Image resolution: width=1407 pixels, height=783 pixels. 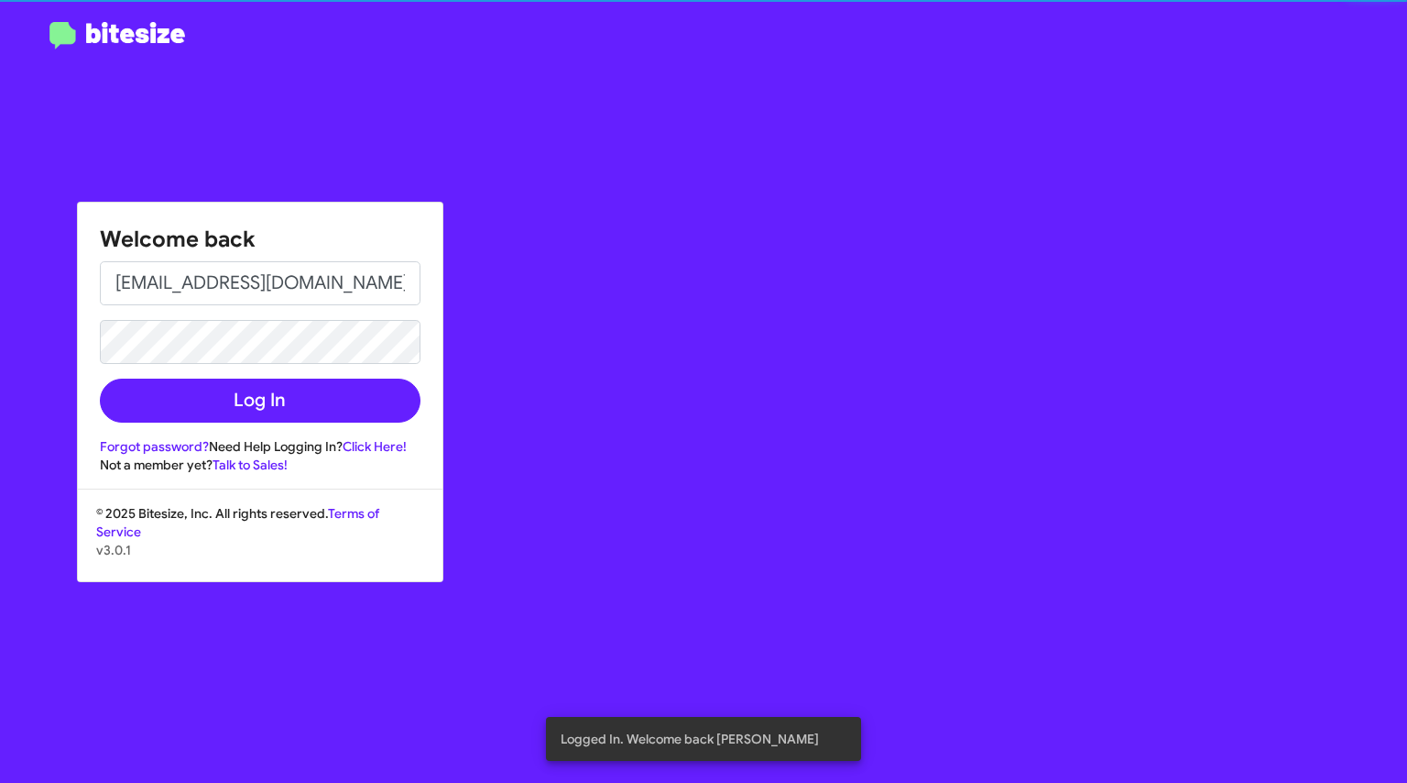 What do you see at coordinates (375, 446) in the screenshot?
I see `a: Click Here!` at bounding box center [375, 446].